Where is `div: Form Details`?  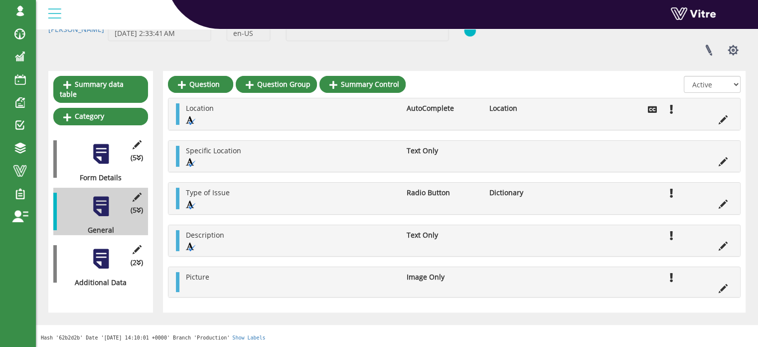 div: Form Details is located at coordinates (97, 177).